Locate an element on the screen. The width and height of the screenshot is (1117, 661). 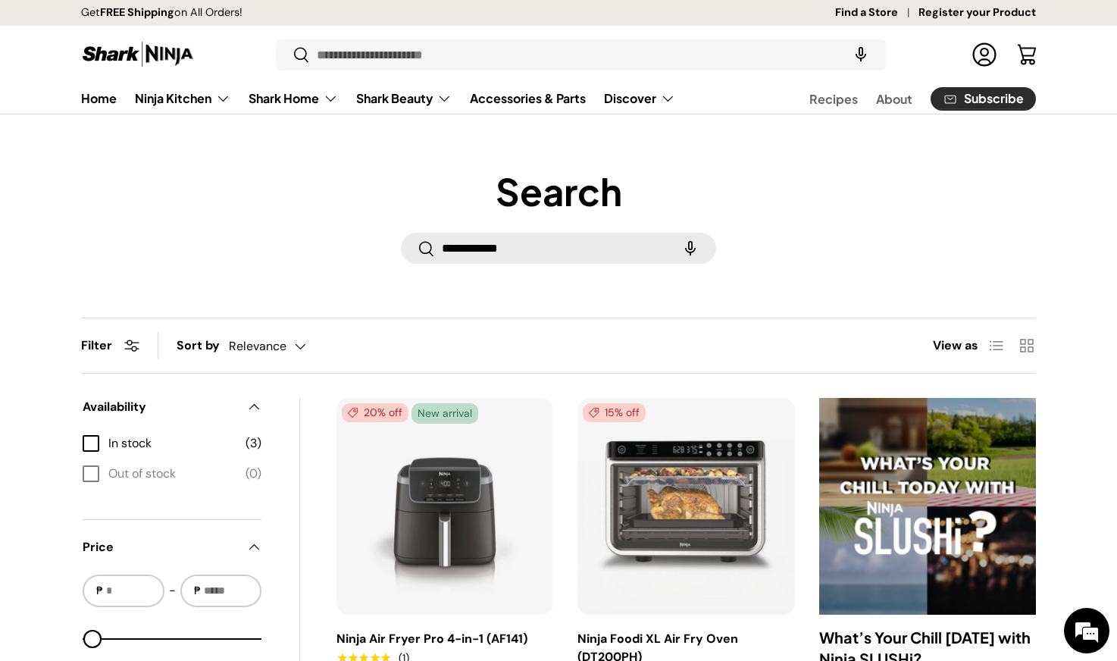
span: Filter is located at coordinates (96, 345).